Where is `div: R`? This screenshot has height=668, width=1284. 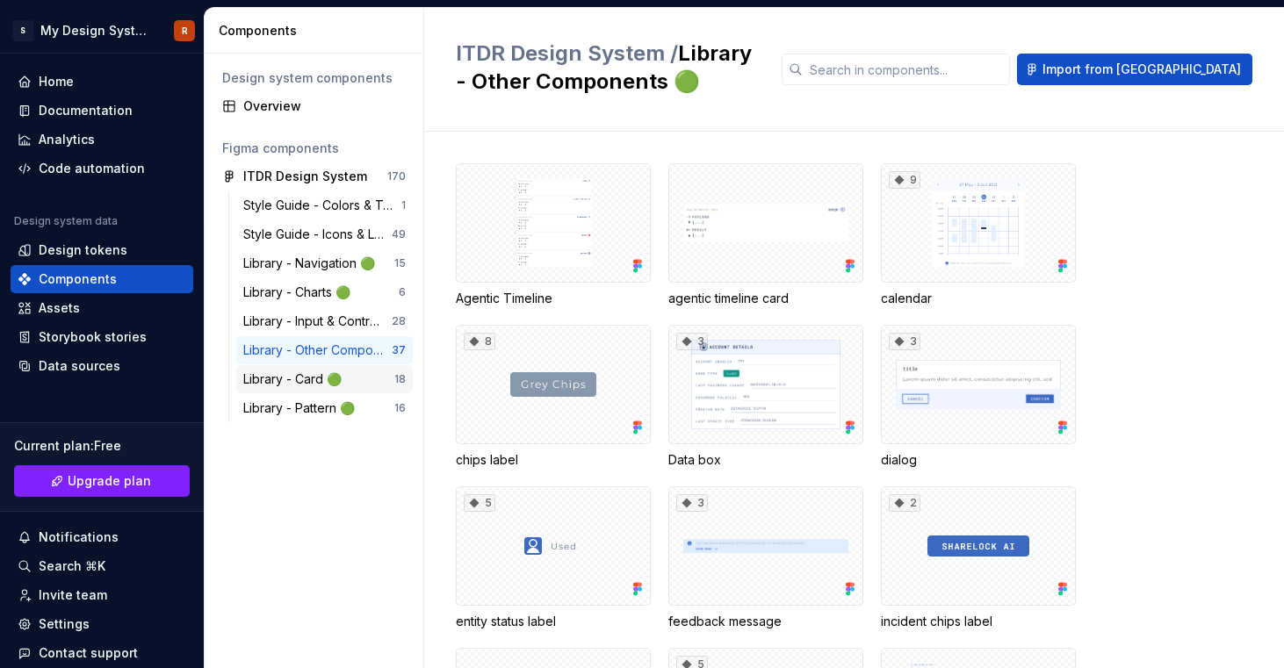
div: R is located at coordinates (184, 31).